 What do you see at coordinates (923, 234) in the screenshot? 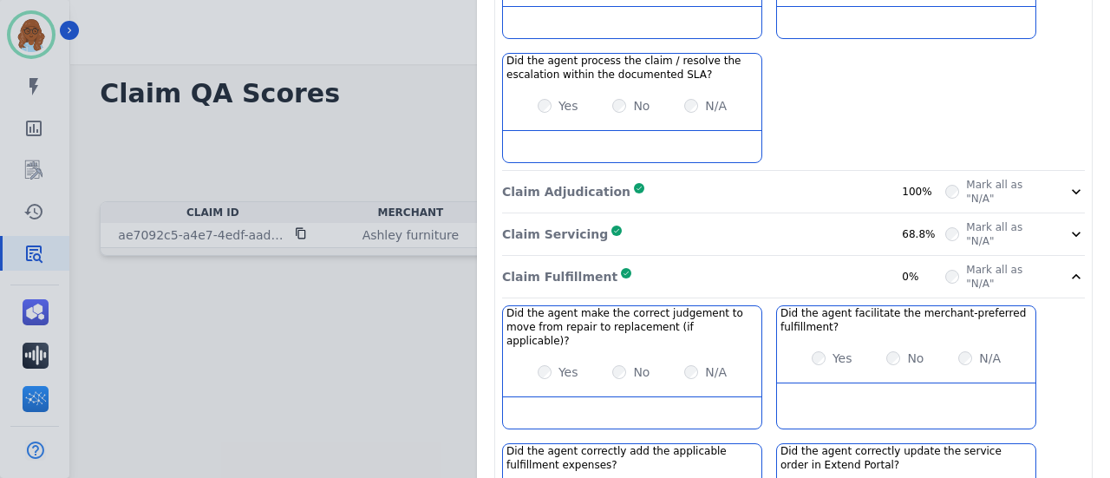
I see `div: 68.8%` at bounding box center [923, 234].